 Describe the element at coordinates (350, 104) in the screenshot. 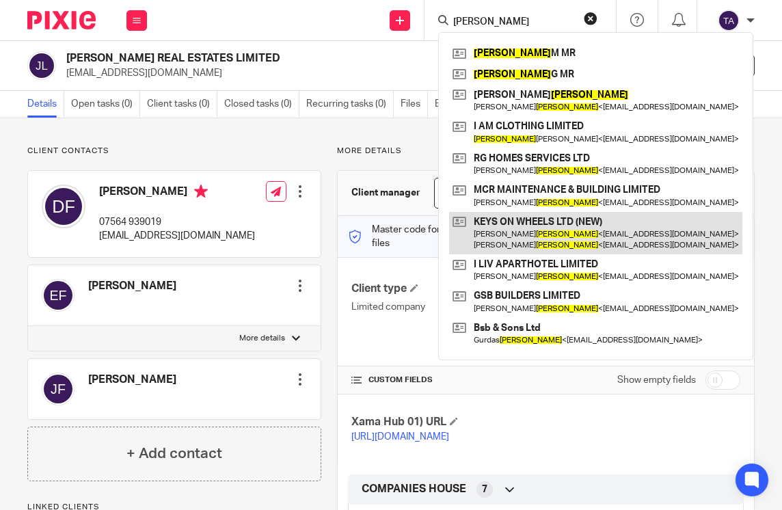

I see `a: Recurring tasks (0)` at that location.